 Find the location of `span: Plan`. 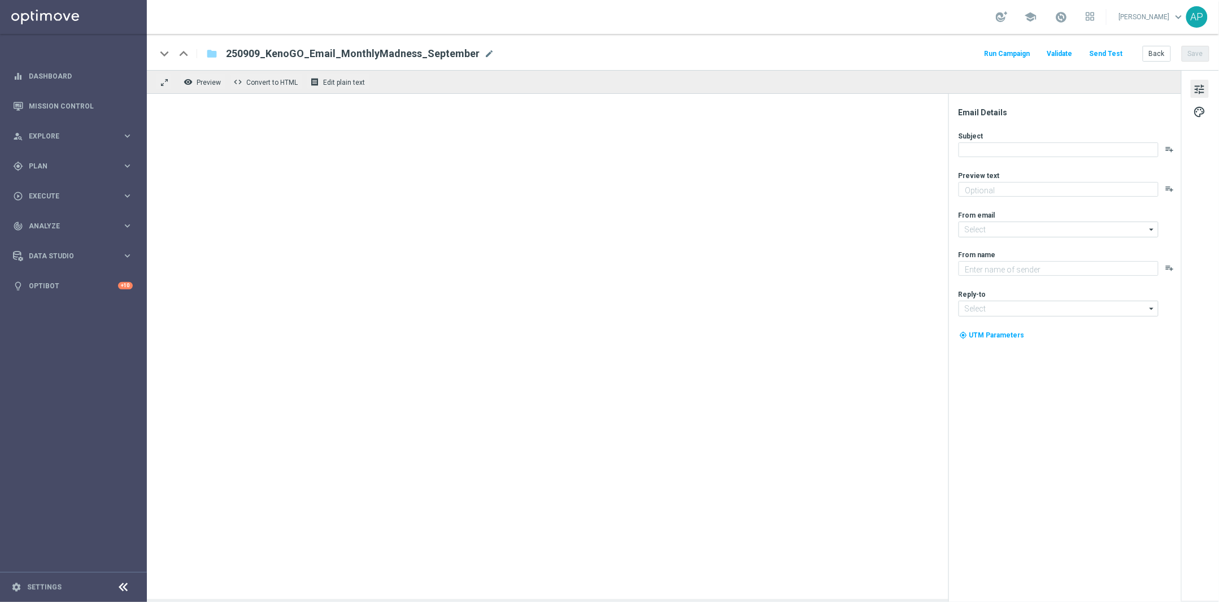

span: Plan is located at coordinates (75, 166).